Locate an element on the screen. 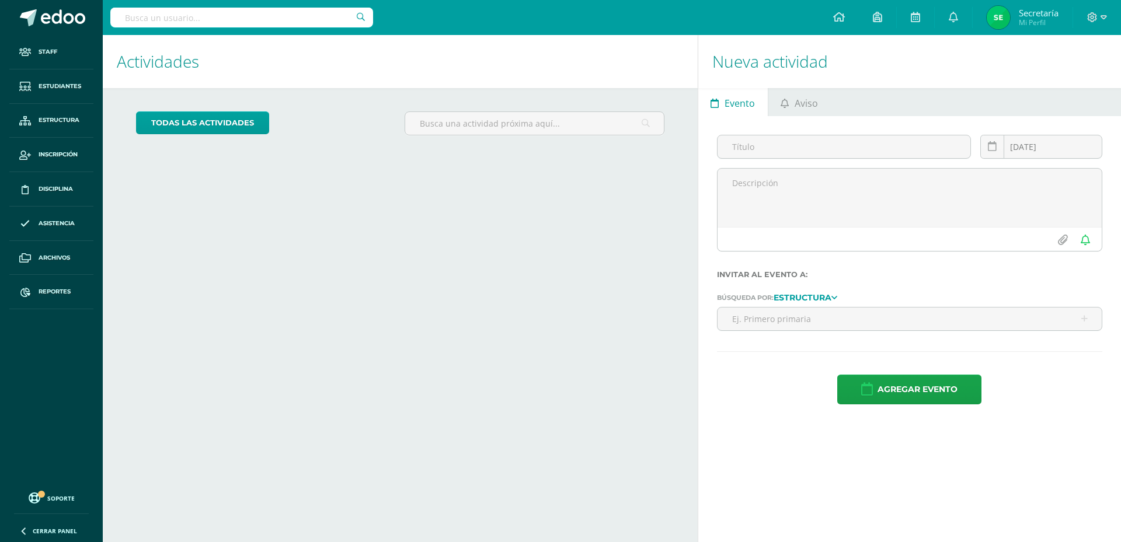  span: Disciplina is located at coordinates (55, 189).